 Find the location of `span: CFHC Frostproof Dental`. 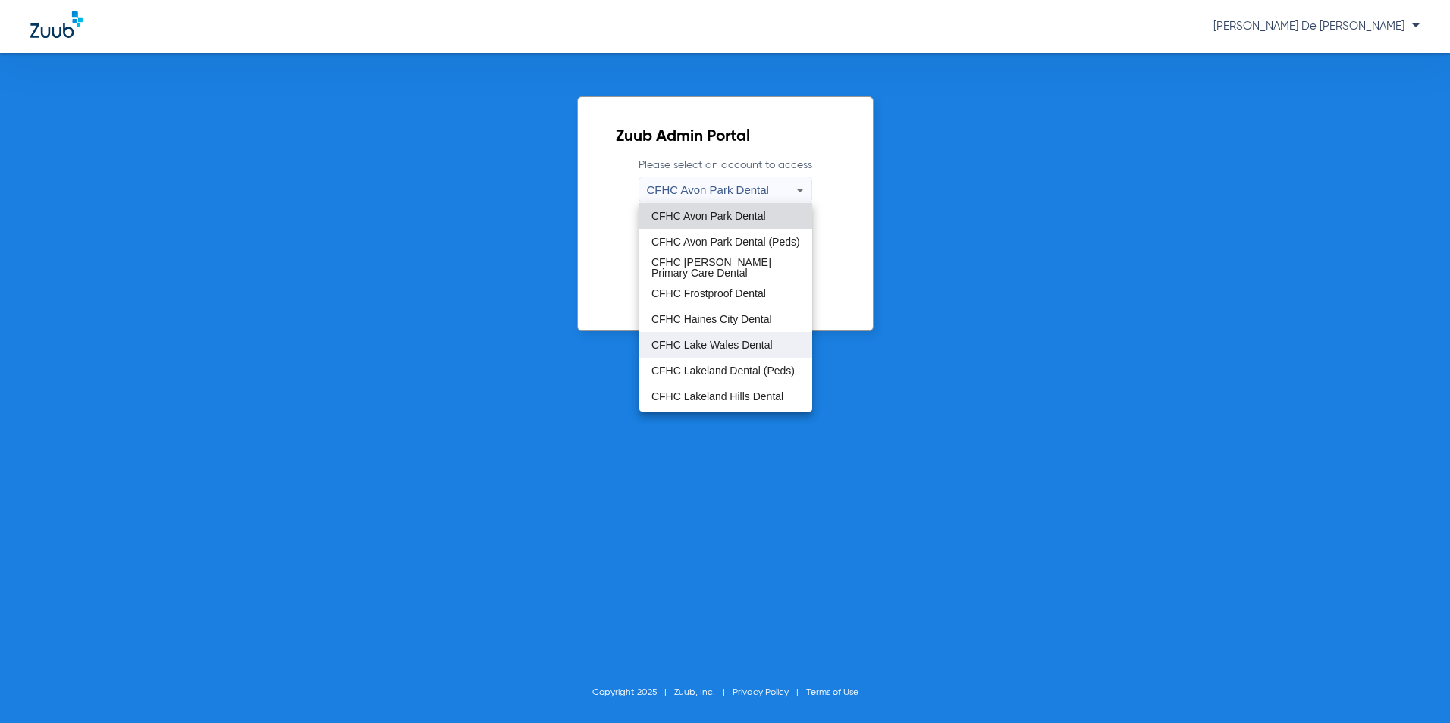

span: CFHC Frostproof Dental is located at coordinates (708, 293).